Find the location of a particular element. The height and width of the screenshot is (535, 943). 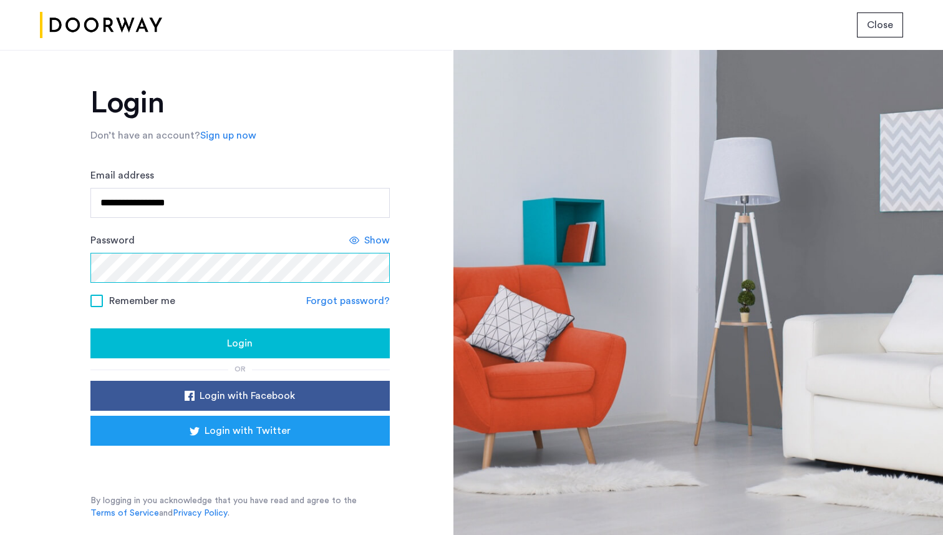

p: By logging in you acknowledge that you have read and agree to the and . is located at coordinates (240, 507).